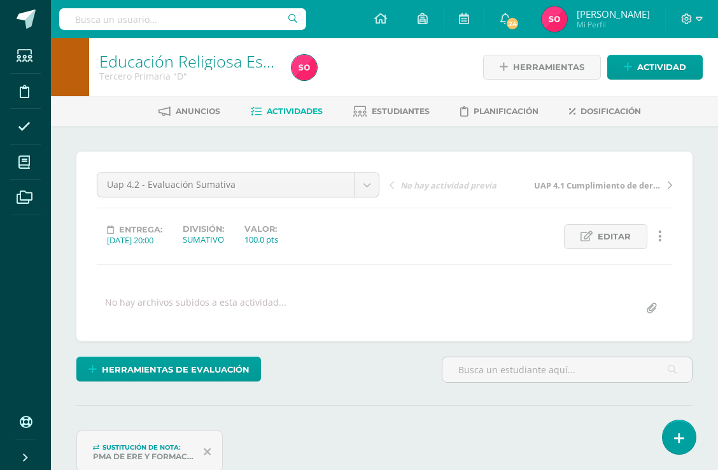  What do you see at coordinates (199, 61) in the screenshot?
I see `a: Educación Religiosa Escolar` at bounding box center [199, 61].